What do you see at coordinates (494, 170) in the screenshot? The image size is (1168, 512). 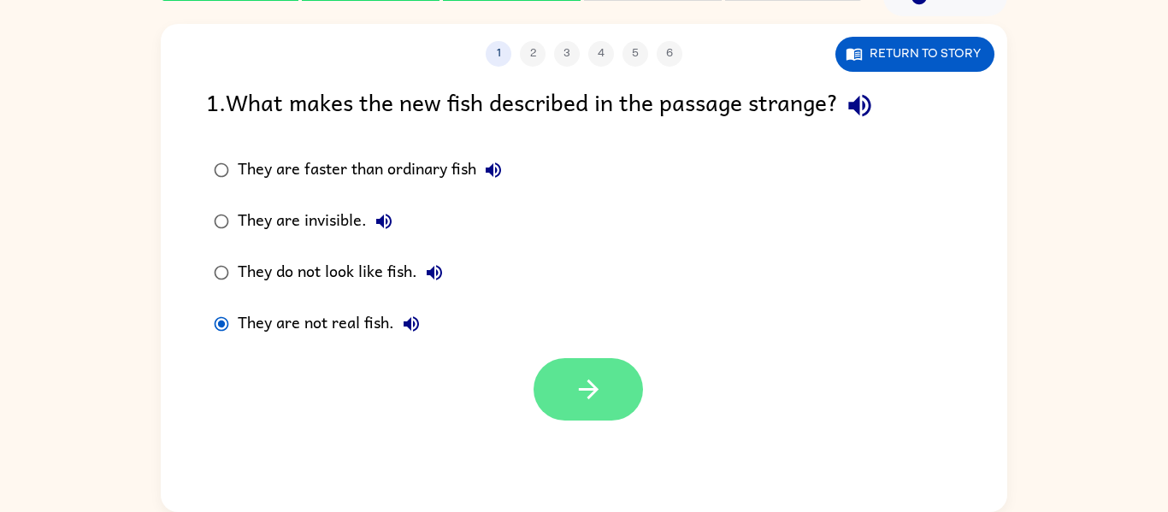 I see `button: They are faster than ordinary fish` at bounding box center [494, 170].